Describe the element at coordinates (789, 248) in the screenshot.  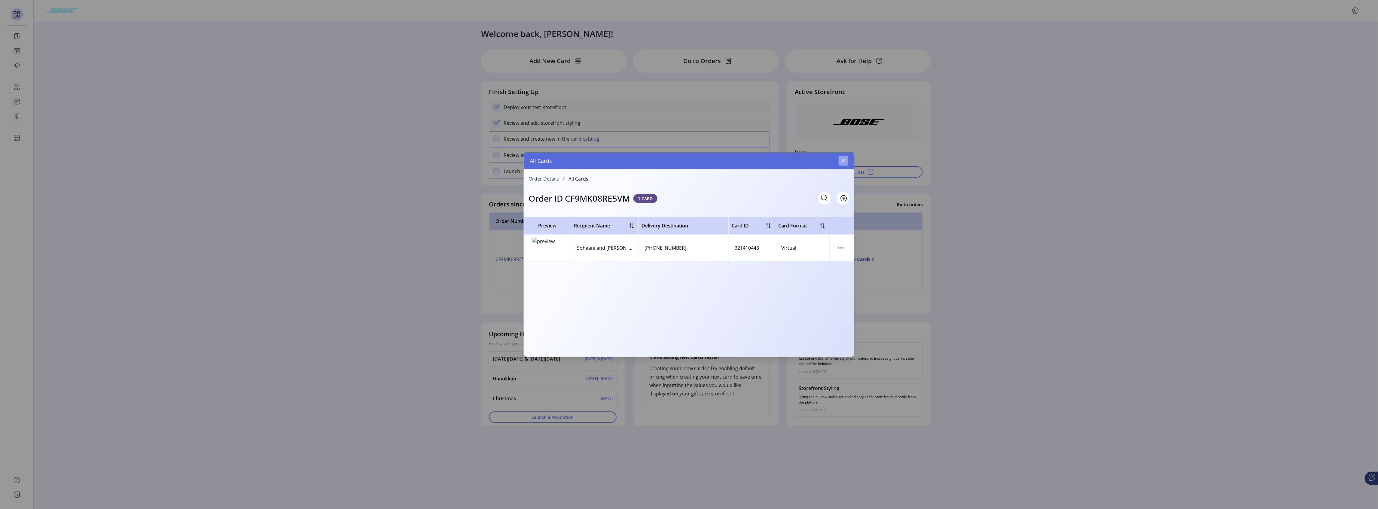
I see `div: Virtual` at that location.